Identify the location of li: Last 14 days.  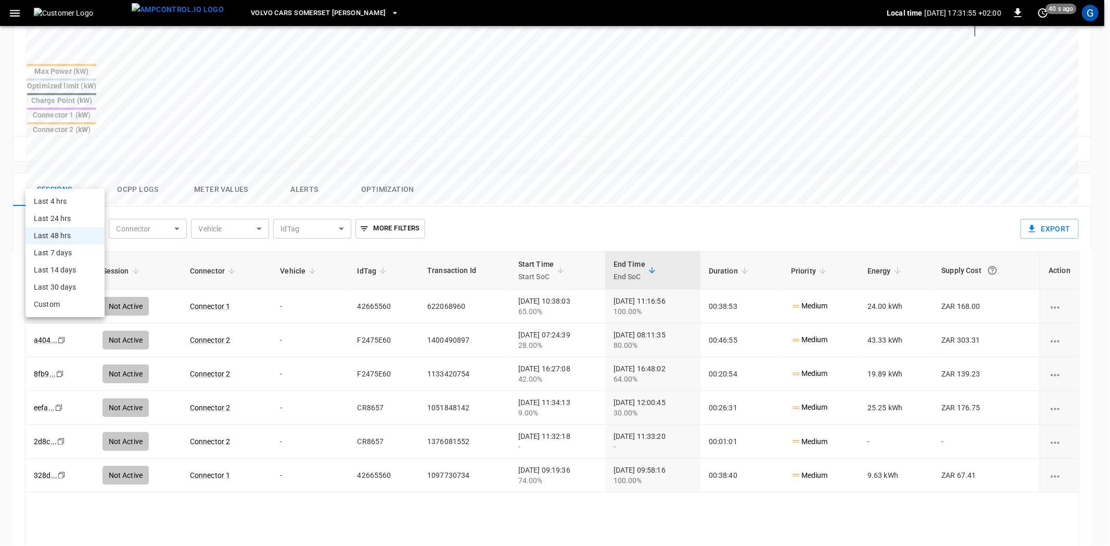
(65, 270).